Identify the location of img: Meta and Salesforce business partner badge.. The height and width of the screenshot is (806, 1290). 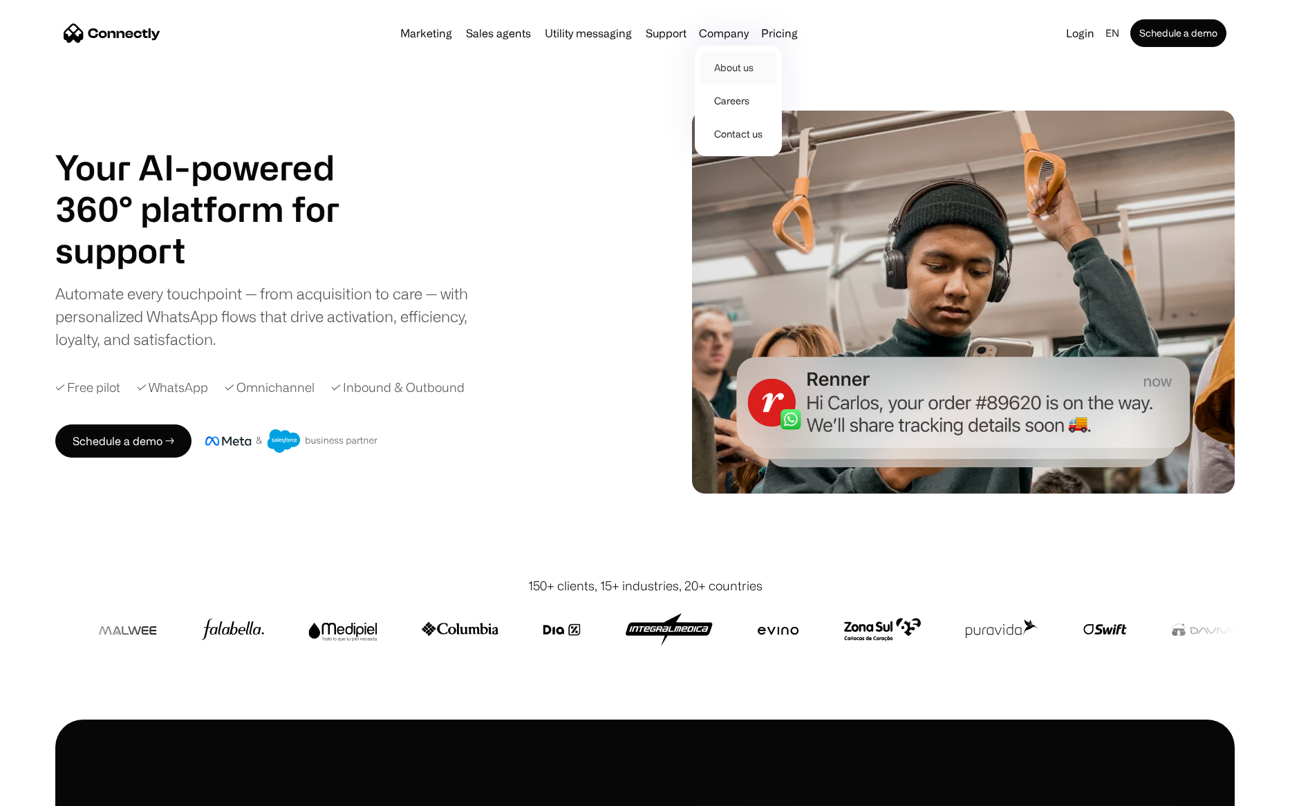
(292, 441).